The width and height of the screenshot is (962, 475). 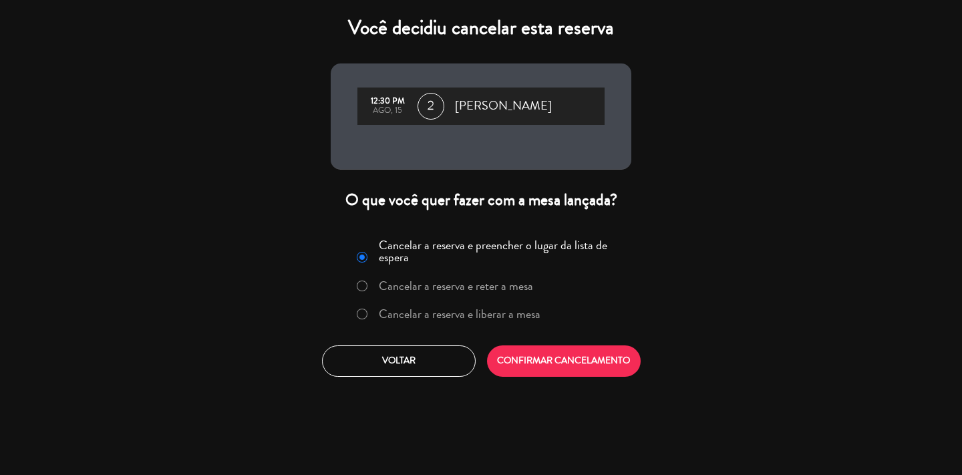 I want to click on button: CONFIRMAR CANCELAMENTO, so click(x=564, y=361).